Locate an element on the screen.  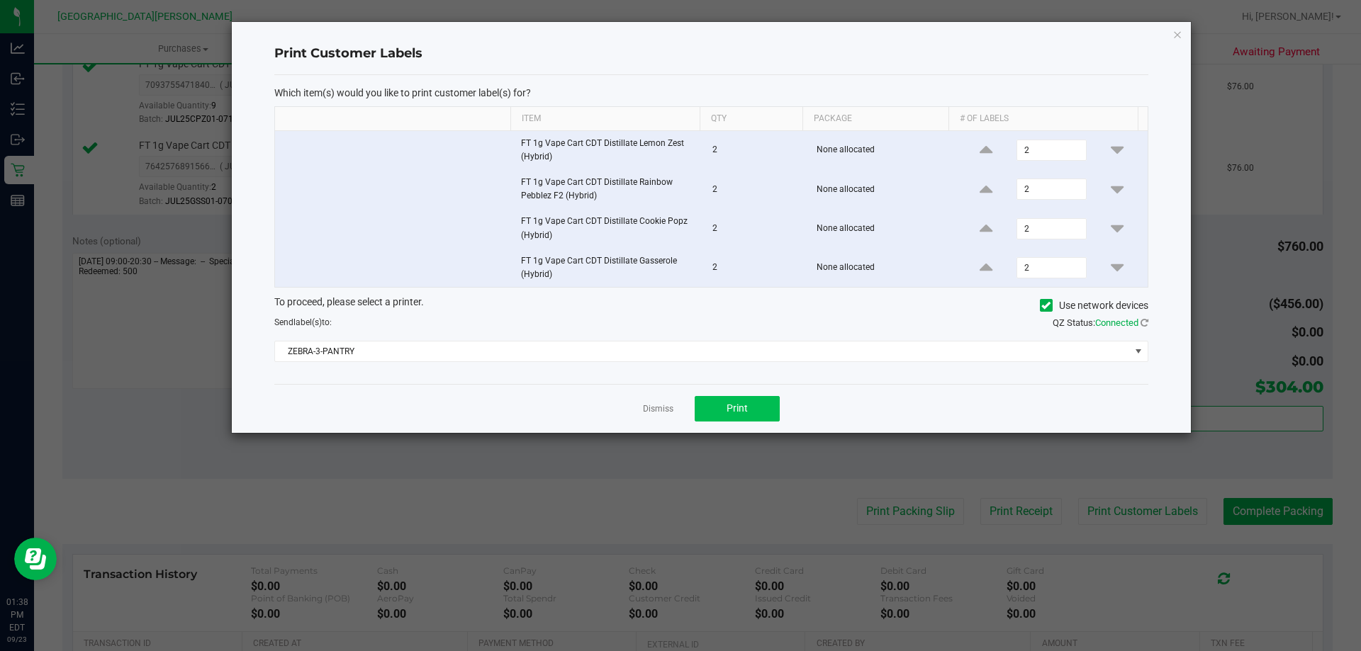
p: Which item(s) would you like to print customer label(s) for? is located at coordinates (711, 93).